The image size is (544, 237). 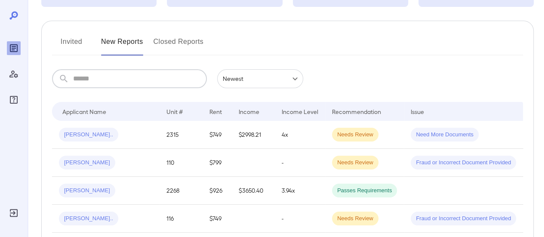 I want to click on div: Newest, so click(x=260, y=79).